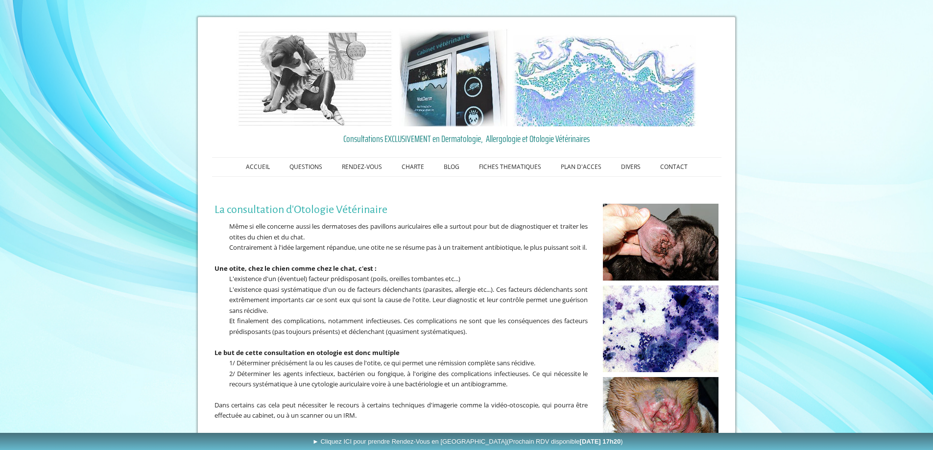  What do you see at coordinates (408, 326) in the screenshot?
I see `span: Et finalement des complications, notamment infectieuses. Ces complications ne sont que les conséq...` at bounding box center [408, 326].